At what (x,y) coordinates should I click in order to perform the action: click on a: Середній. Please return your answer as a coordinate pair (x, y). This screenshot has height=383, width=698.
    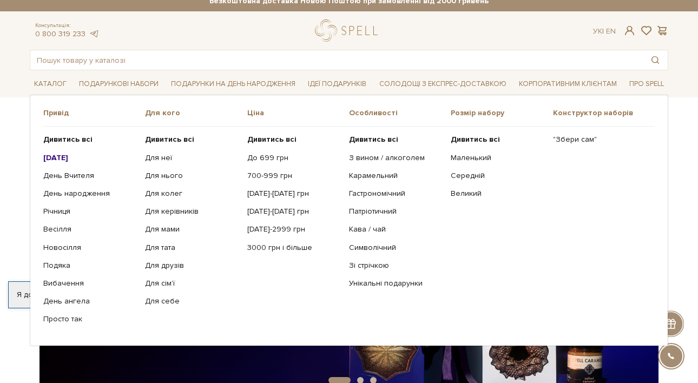
    Looking at the image, I should click on (498, 176).